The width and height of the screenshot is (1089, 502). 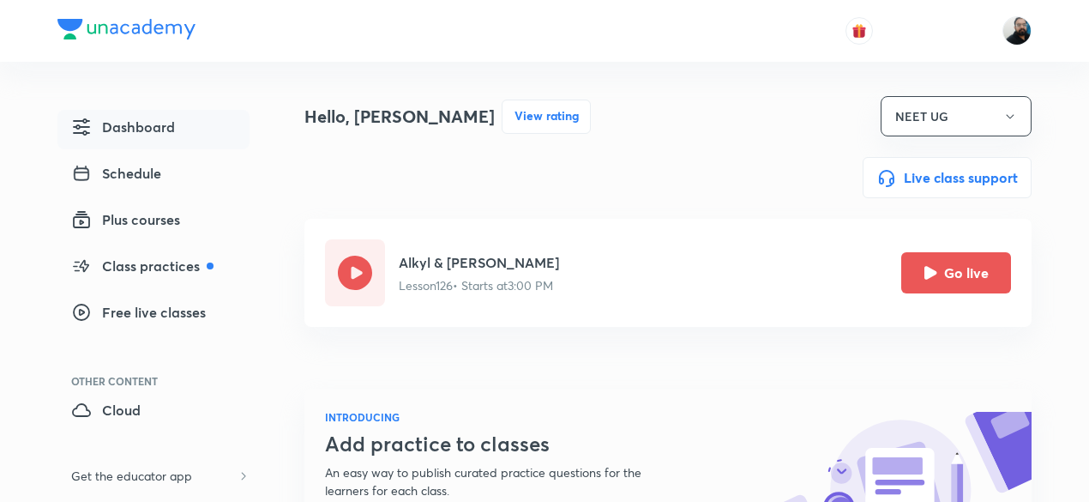 What do you see at coordinates (504, 417) in the screenshot?
I see `h6: INTRODUCING` at bounding box center [504, 417].